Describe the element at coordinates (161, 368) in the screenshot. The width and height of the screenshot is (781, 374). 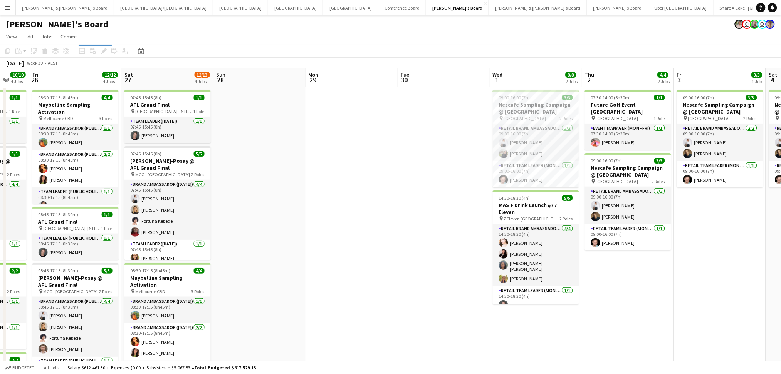
I see `div: Salary $612 461.30 + Expenses $0.00 + Subsistence $5 067.83 =` at that location.